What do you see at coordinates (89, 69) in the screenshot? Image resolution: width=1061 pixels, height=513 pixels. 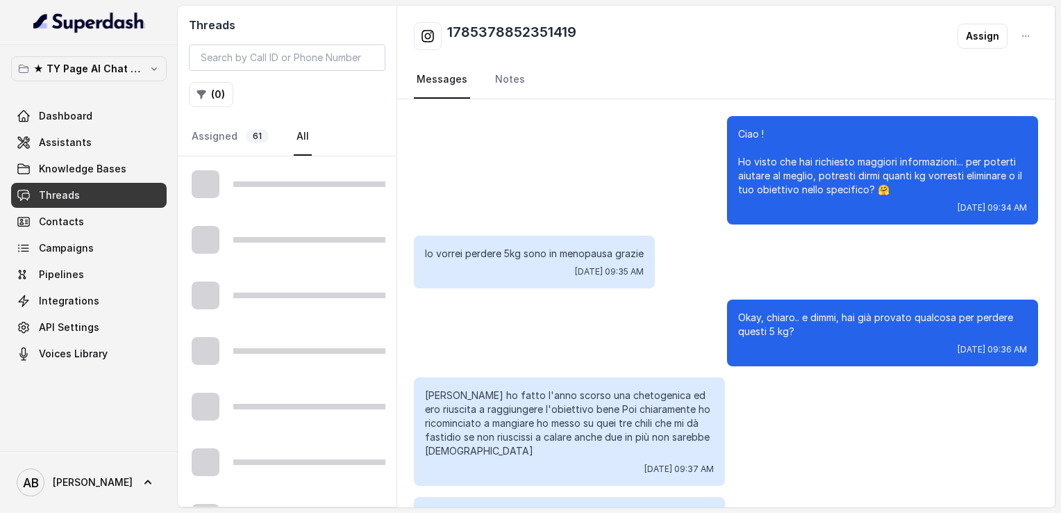 I see `button: ★ TY Page AI Chat Workspace` at bounding box center [89, 69].